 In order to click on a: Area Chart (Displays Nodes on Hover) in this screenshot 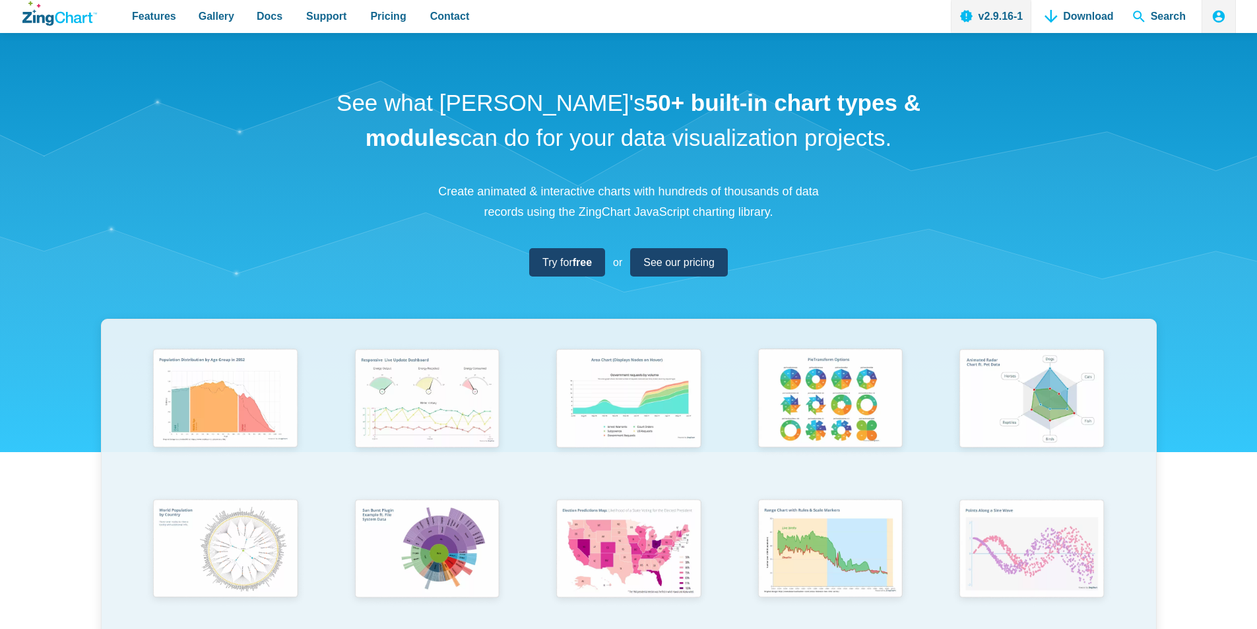, I will do `click(629, 417)`.